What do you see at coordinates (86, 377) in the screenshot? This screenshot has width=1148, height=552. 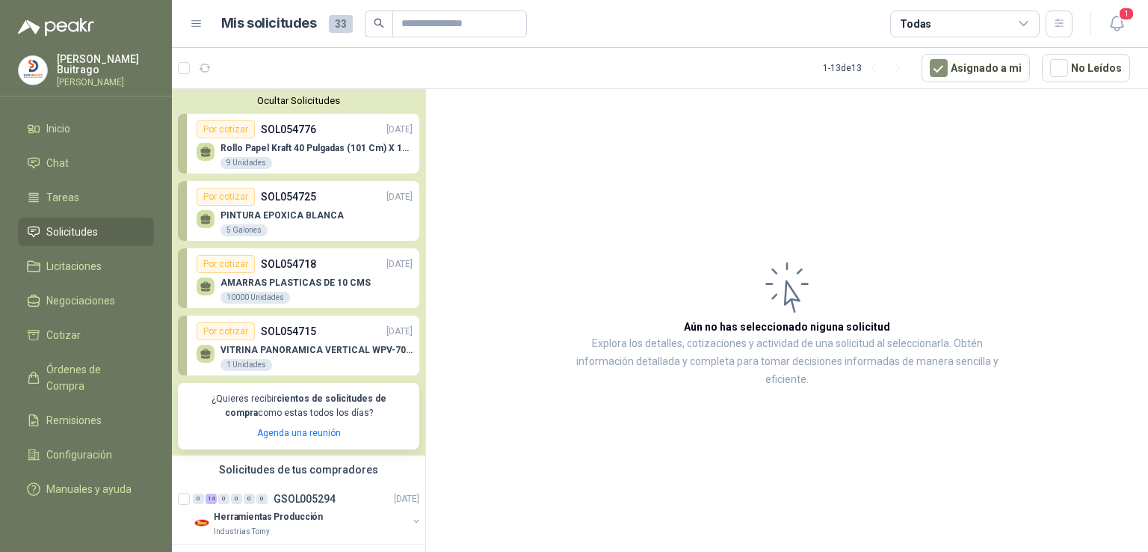 I see `a: Órdenes de Compra` at bounding box center [86, 377].